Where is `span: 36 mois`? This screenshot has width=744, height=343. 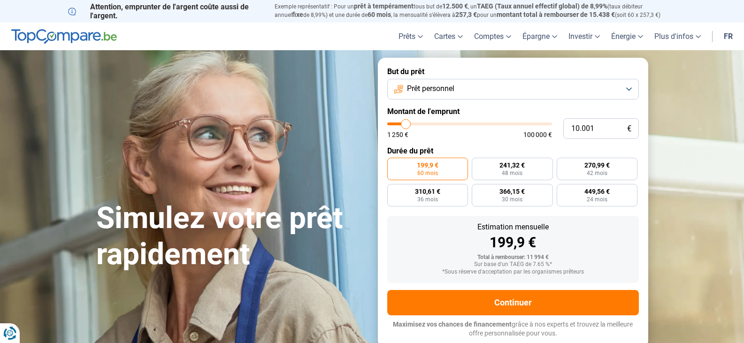 span: 36 mois is located at coordinates (428, 200).